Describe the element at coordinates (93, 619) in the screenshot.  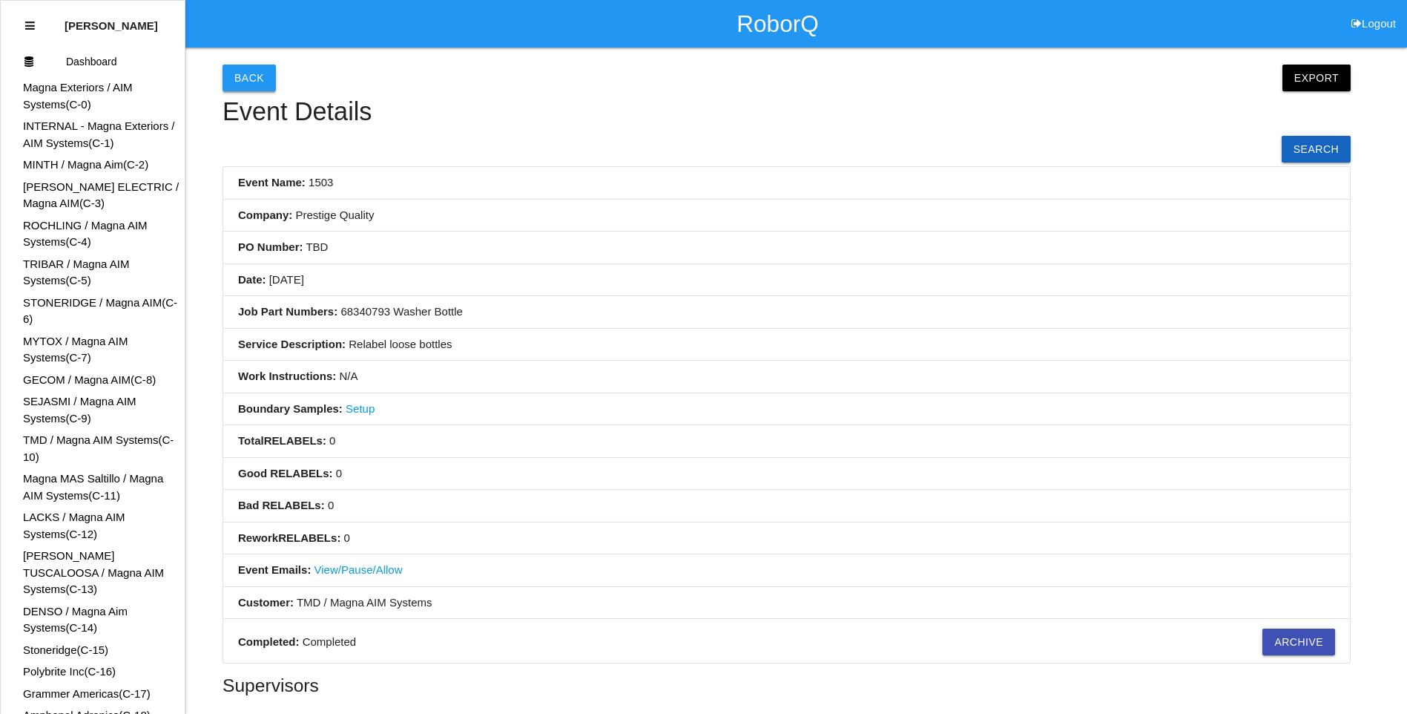
I see `div: DENSO / Magna Aim Systems's Dashboard` at that location.